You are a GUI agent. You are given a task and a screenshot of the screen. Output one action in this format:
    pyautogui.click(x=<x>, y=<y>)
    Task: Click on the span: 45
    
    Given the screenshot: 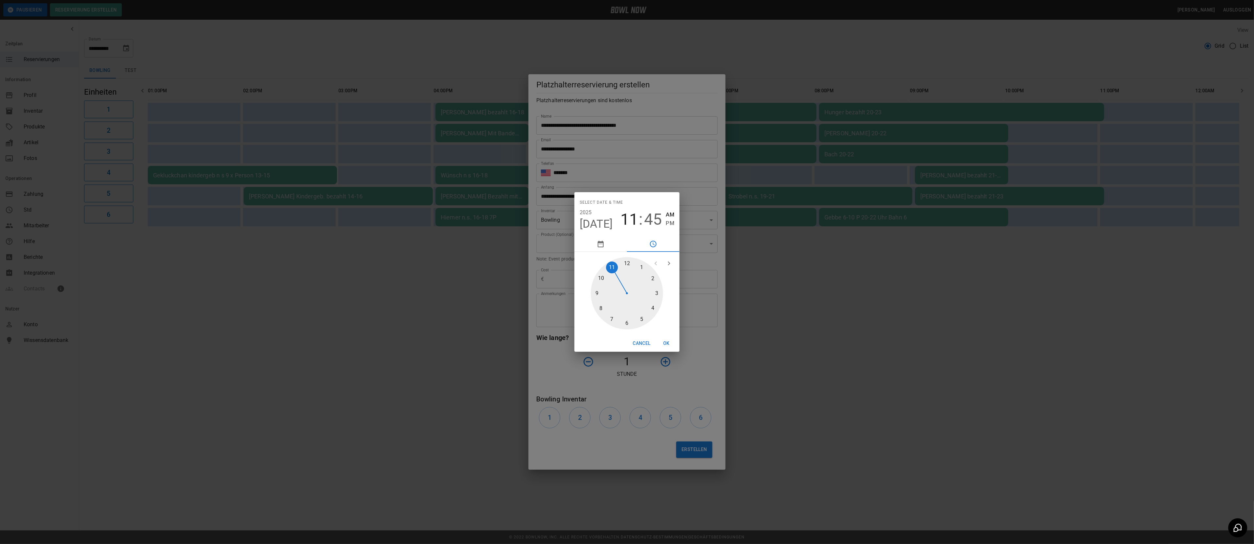 What is the action you would take?
    pyautogui.click(x=653, y=219)
    